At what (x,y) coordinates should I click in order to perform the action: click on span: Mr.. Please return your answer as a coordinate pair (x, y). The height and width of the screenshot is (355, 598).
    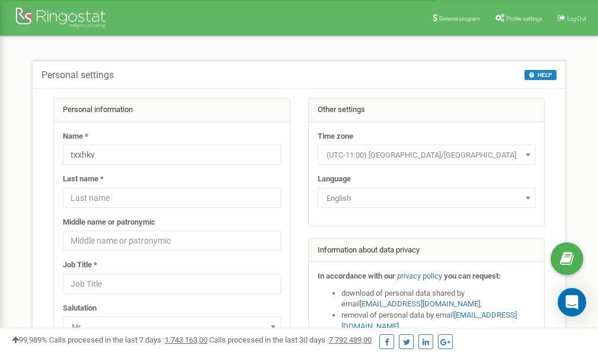
    Looking at the image, I should click on (172, 327).